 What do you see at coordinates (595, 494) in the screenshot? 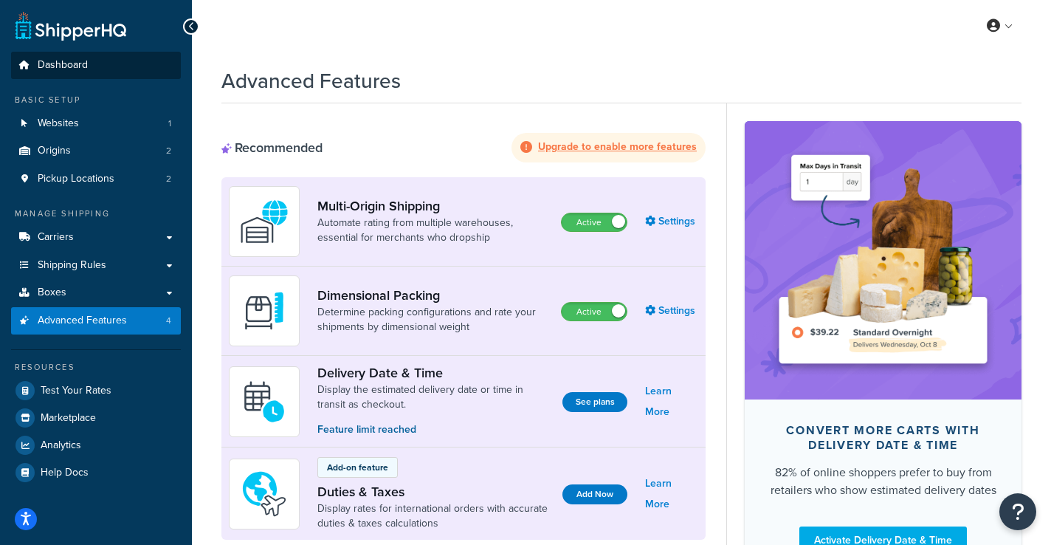
I see `button: Add Now` at bounding box center [595, 494].